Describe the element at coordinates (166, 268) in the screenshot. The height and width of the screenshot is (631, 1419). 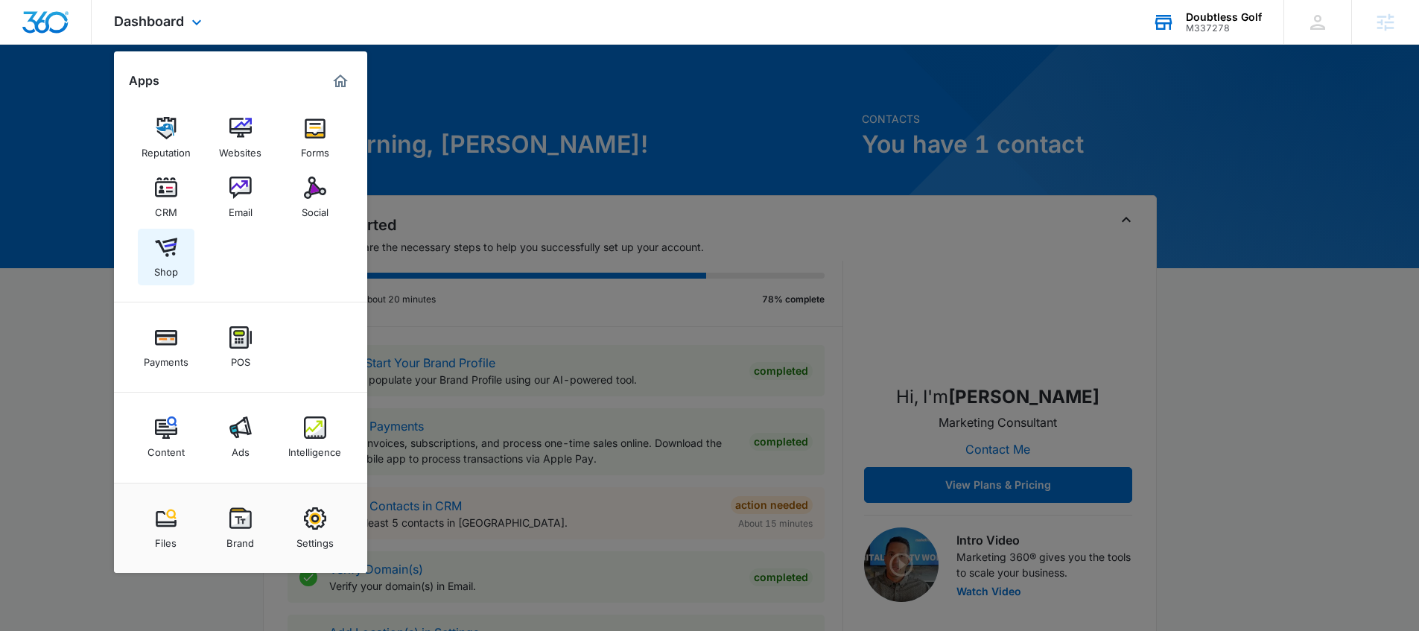
I see `div: Shop` at that location.